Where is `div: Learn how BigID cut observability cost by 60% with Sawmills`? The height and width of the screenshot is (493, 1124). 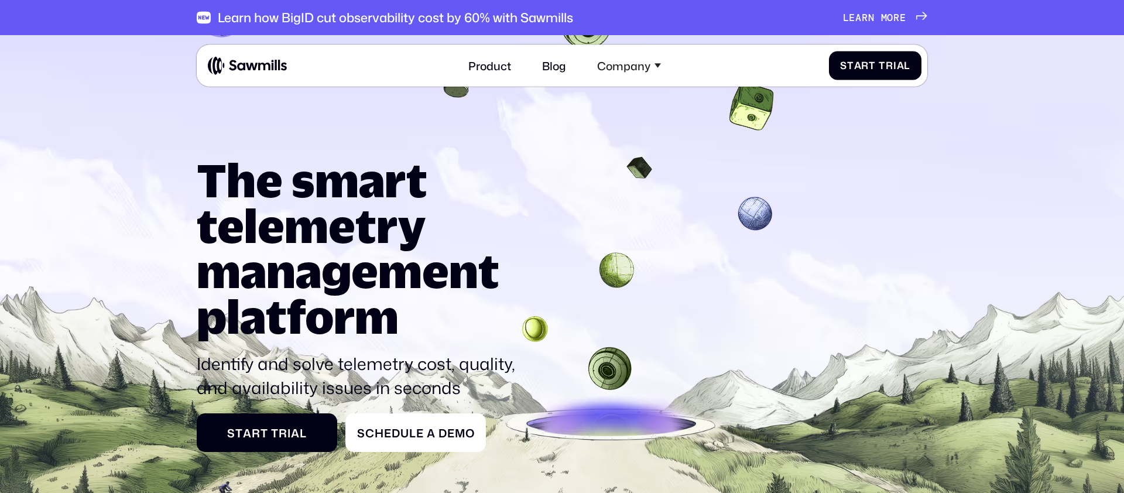 div: Learn how BigID cut observability cost by 60% with Sawmills is located at coordinates (395, 18).